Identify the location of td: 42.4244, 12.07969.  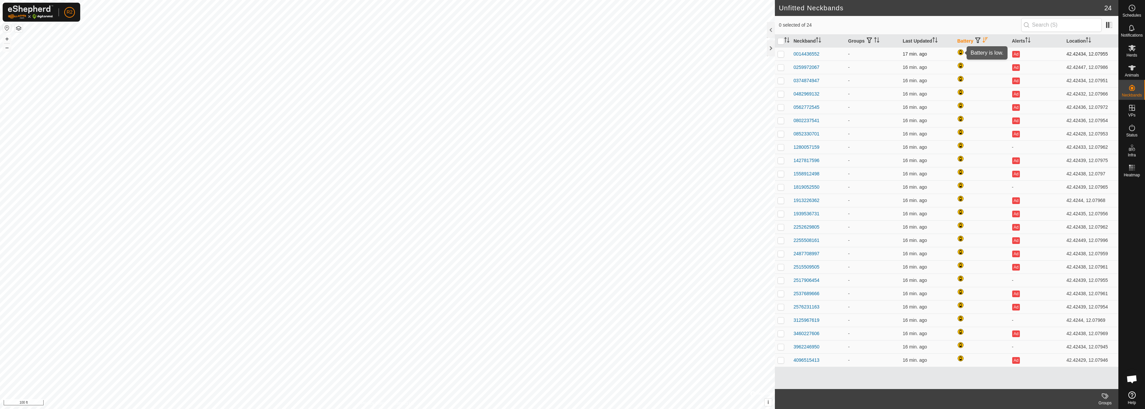
(1091, 320).